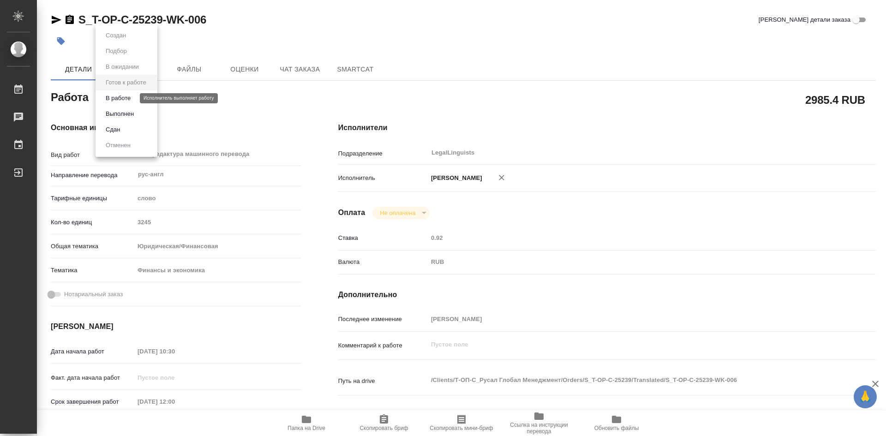 The height and width of the screenshot is (436, 886). What do you see at coordinates (116, 51) in the screenshot?
I see `button: Подбор` at bounding box center [116, 51].